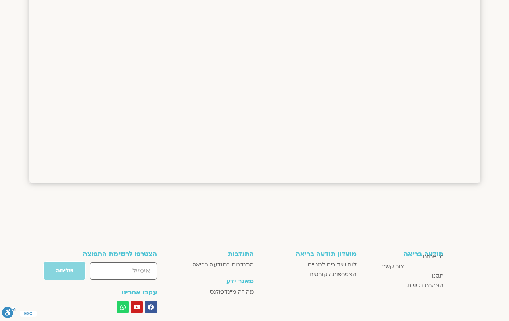 The width and height of the screenshot is (509, 321). What do you see at coordinates (64, 271) in the screenshot?
I see `button: שליחה` at bounding box center [64, 271].